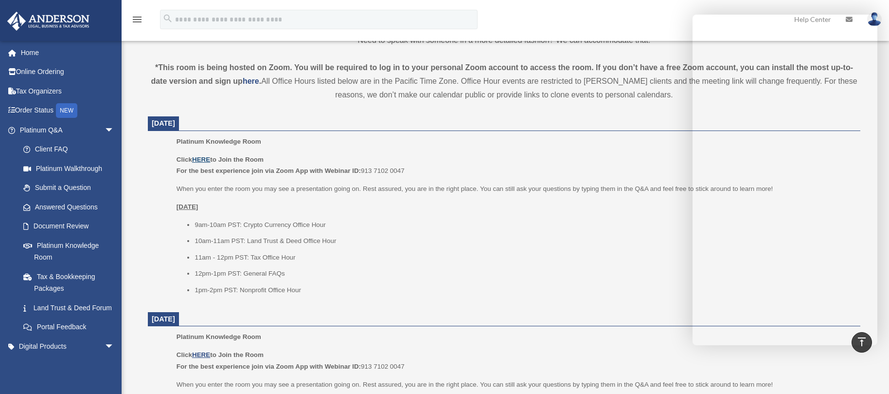 This screenshot has width=889, height=394. I want to click on a: Submit a Question, so click(71, 188).